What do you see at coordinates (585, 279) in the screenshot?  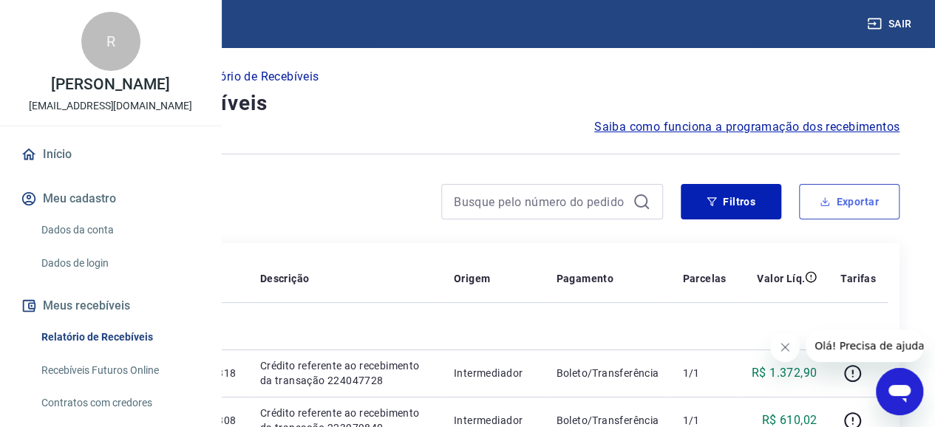 I see `p: Pagamento` at bounding box center [585, 279].